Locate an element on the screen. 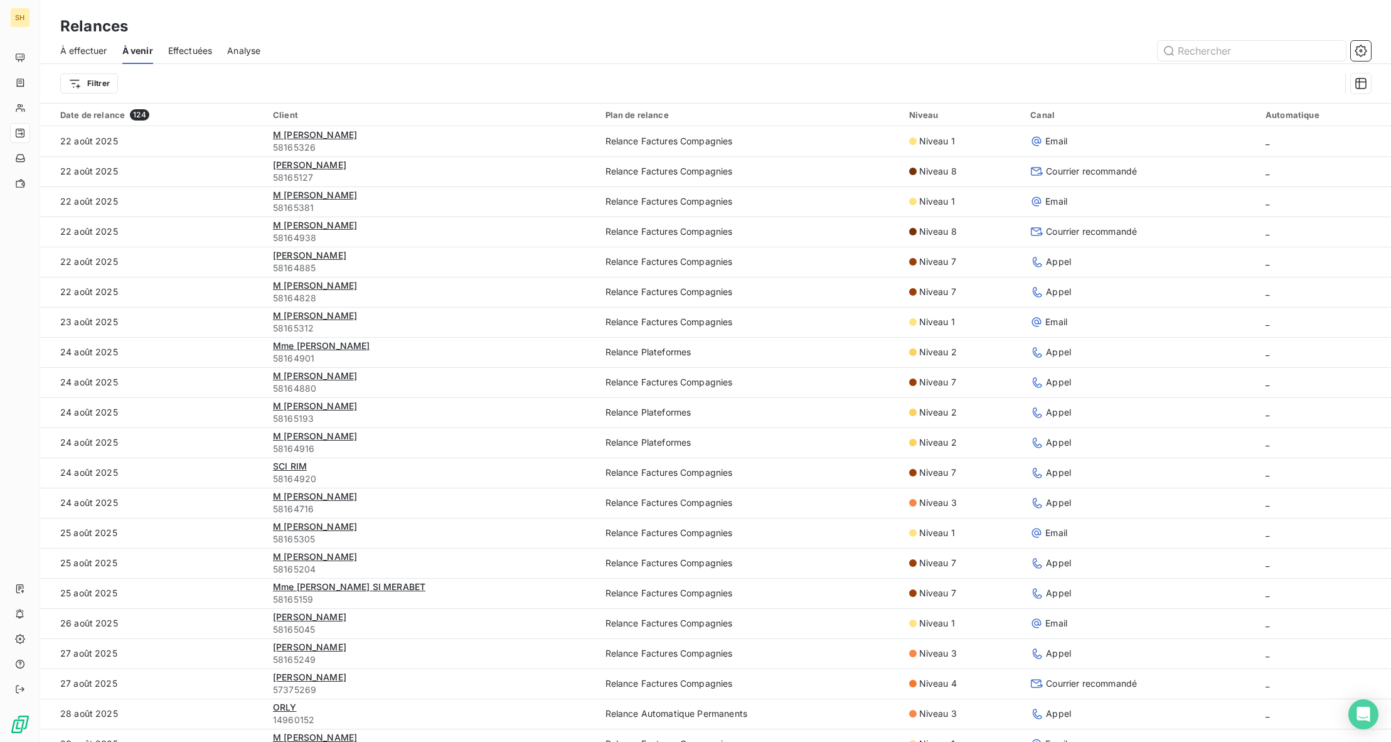 This screenshot has height=742, width=1391. span: 14960152 is located at coordinates (432, 720).